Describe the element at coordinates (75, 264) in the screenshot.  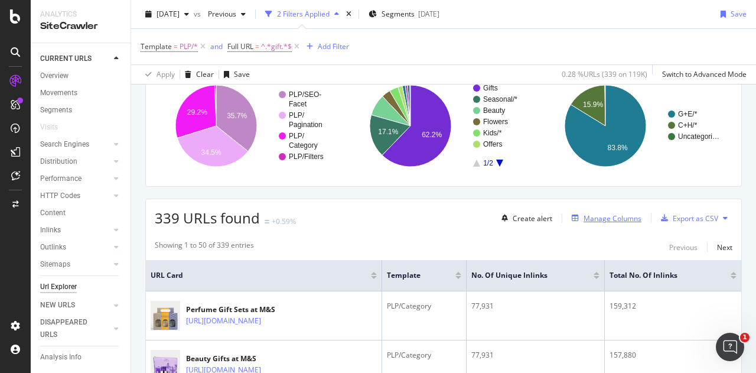
I see `a: Sitemaps` at that location.